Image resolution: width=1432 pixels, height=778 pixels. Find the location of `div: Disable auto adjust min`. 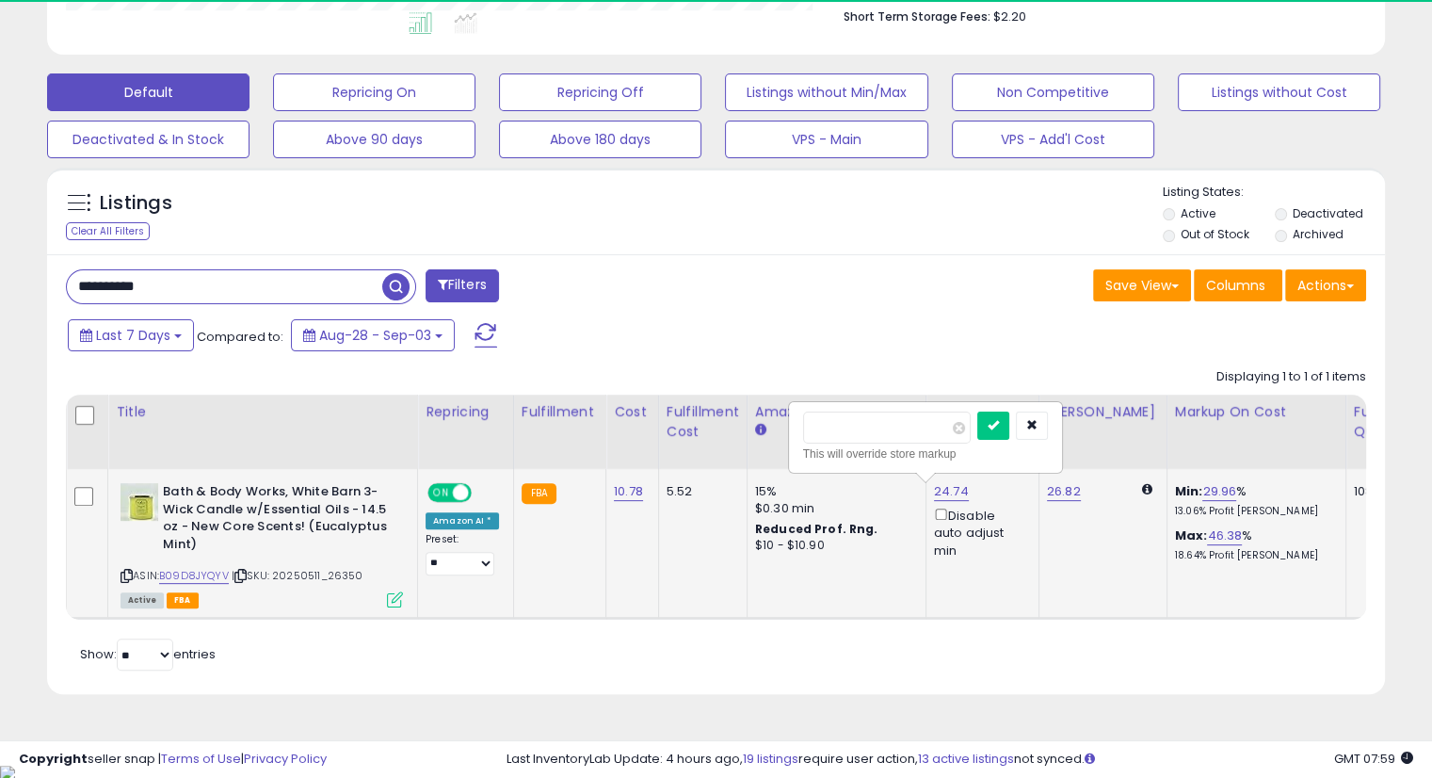

div: Disable auto adjust min is located at coordinates (979, 532).